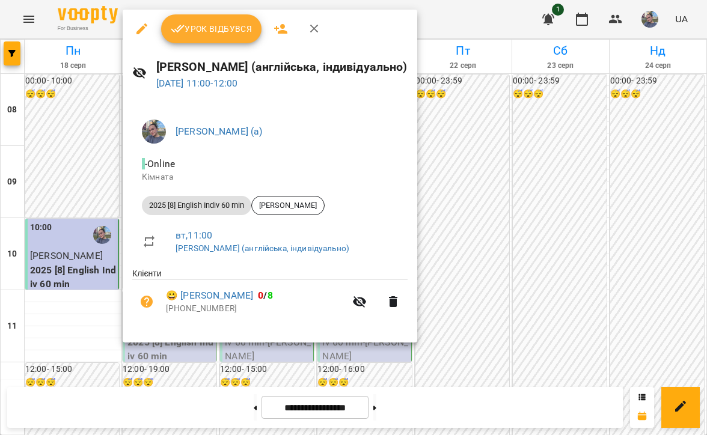  I want to click on span: 2025 [8] English Indiv 60 min, so click(197, 206).